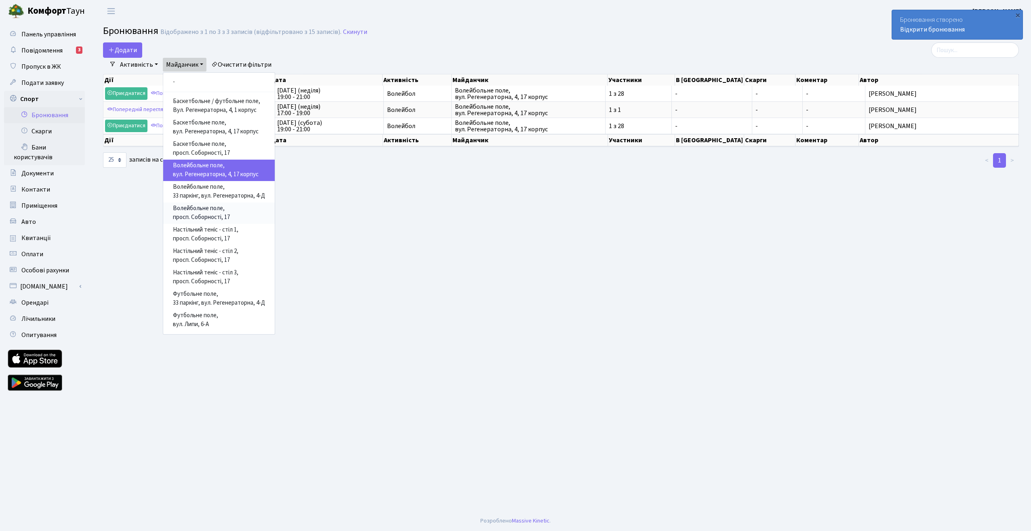 This screenshot has height=531, width=1031. What do you see at coordinates (638, 110) in the screenshot?
I see `span: 1 з 1` at bounding box center [638, 110].